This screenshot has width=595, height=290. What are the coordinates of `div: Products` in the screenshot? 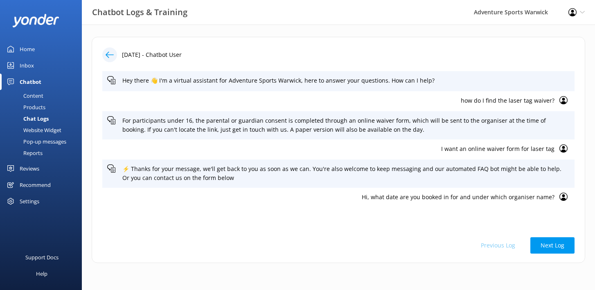 It's located at (25, 107).